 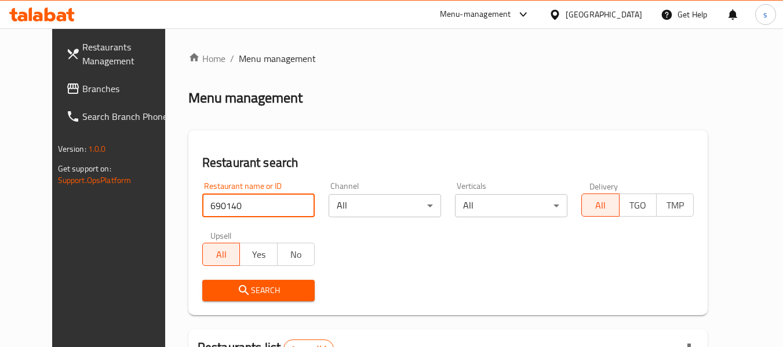 What do you see at coordinates (259, 206) in the screenshot?
I see `input: Search for restaurant name or ID..` at bounding box center [259, 206].